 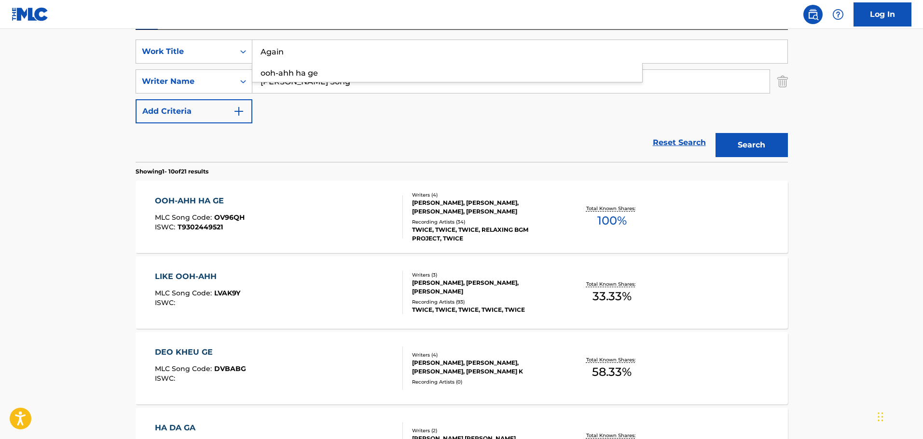 I want to click on span: 100 %, so click(x=612, y=221).